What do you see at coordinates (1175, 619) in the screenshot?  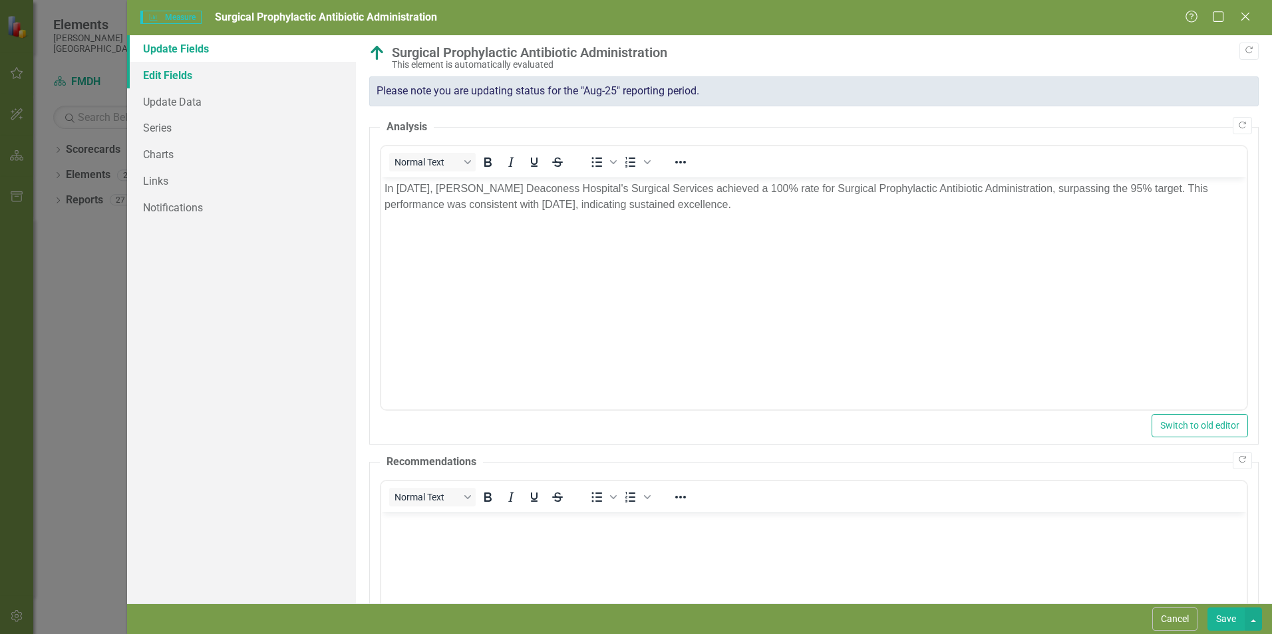 I see `button: Cancel` at bounding box center [1175, 619].